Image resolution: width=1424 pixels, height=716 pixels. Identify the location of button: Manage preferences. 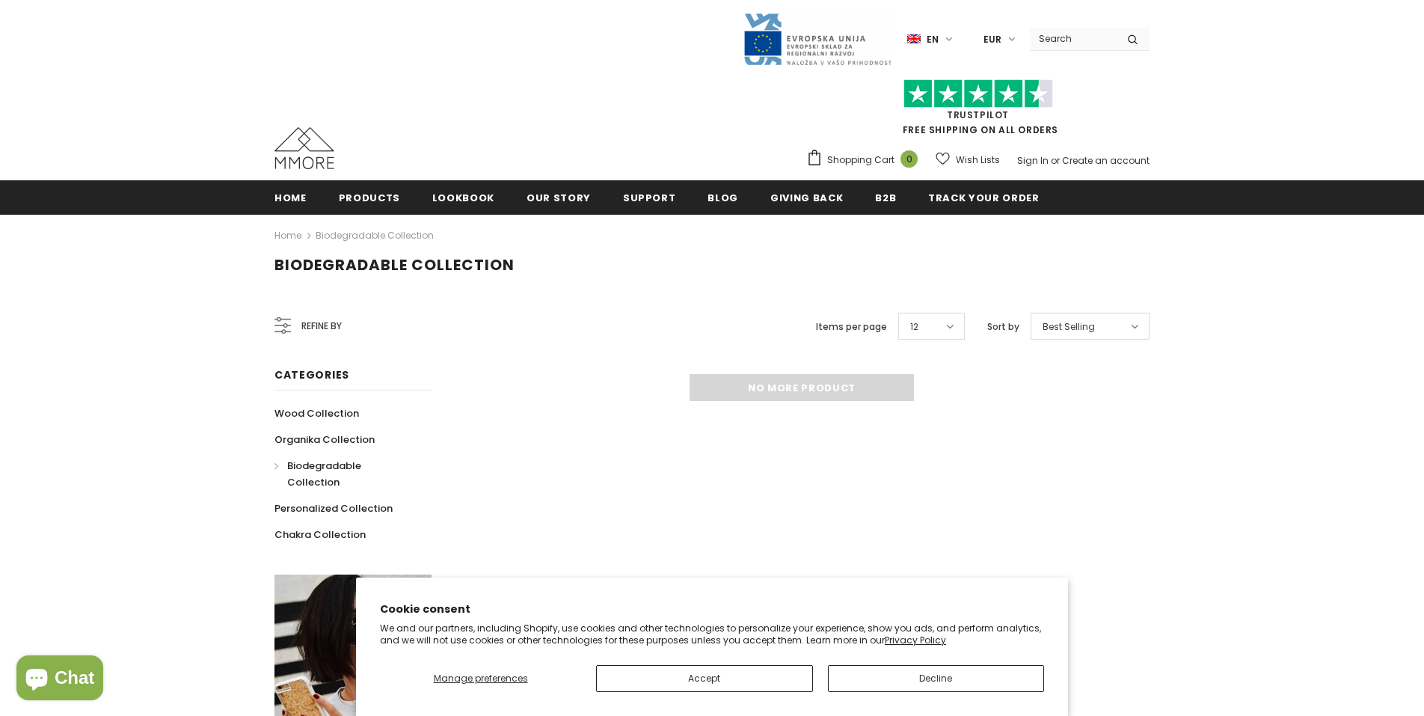
(480, 678).